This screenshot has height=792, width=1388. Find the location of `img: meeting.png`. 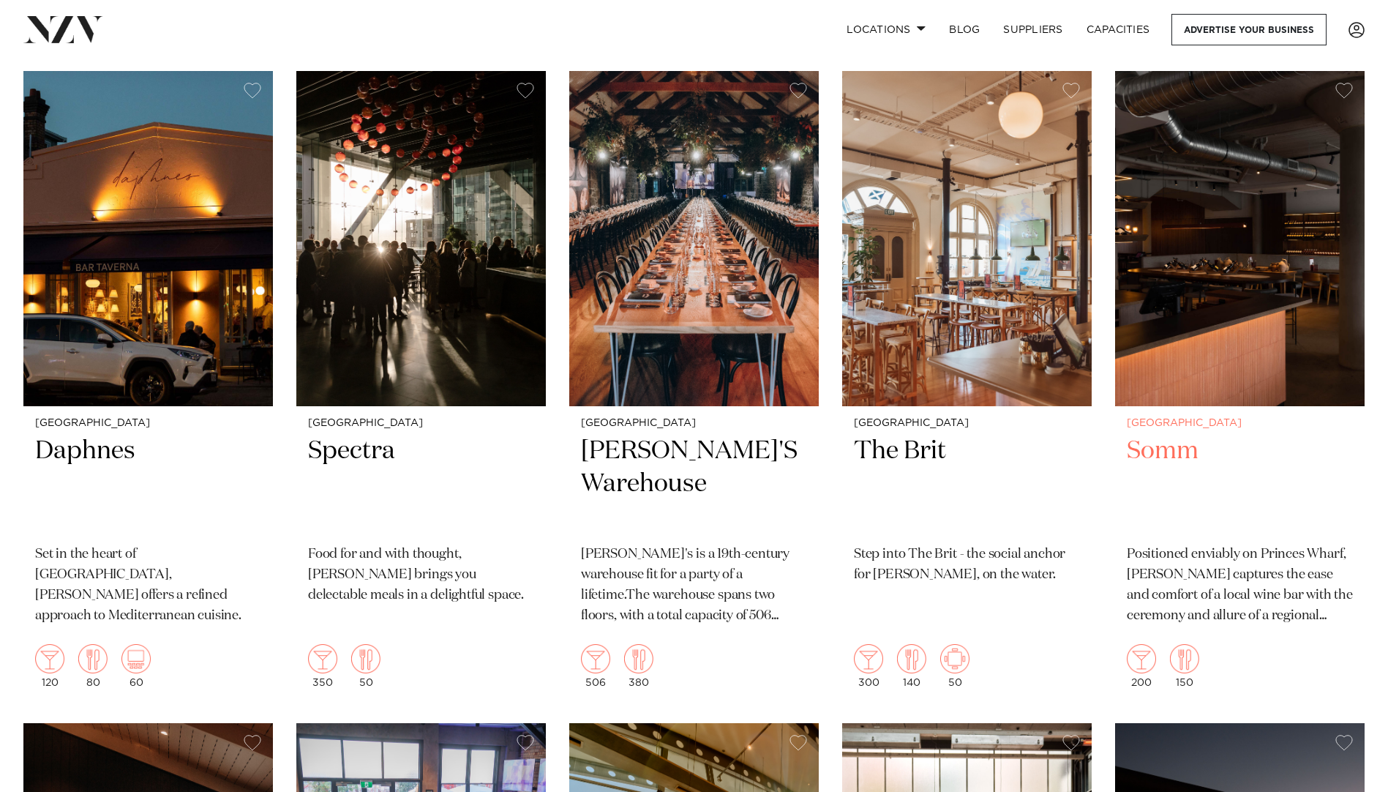

img: meeting.png is located at coordinates (955, 658).